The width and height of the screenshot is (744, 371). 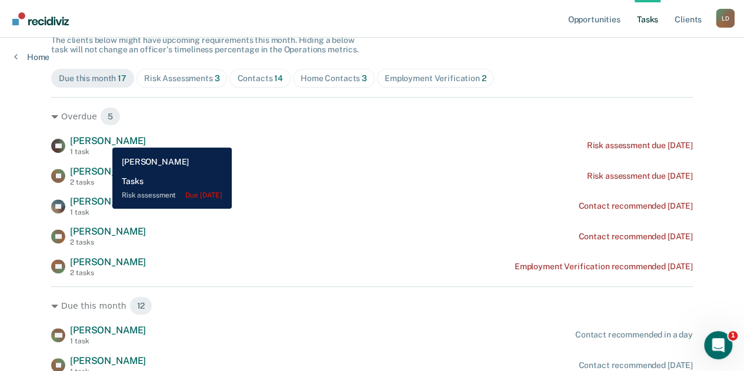 What do you see at coordinates (372, 117) in the screenshot?
I see `div: Overdue 5` at bounding box center [372, 117].